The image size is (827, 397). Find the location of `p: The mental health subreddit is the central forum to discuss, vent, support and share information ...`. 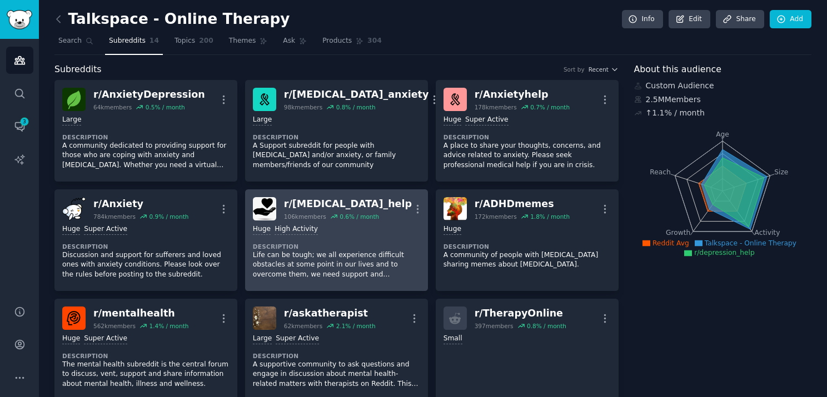

p: The mental health subreddit is the central forum to discuss, vent, support and share information ... is located at coordinates (146, 375).